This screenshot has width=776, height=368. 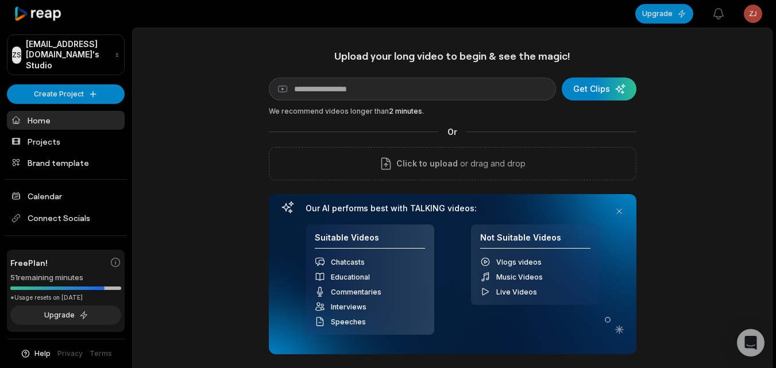 What do you see at coordinates (751, 343) in the screenshot?
I see `div: Open Intercom Messenger` at bounding box center [751, 343].